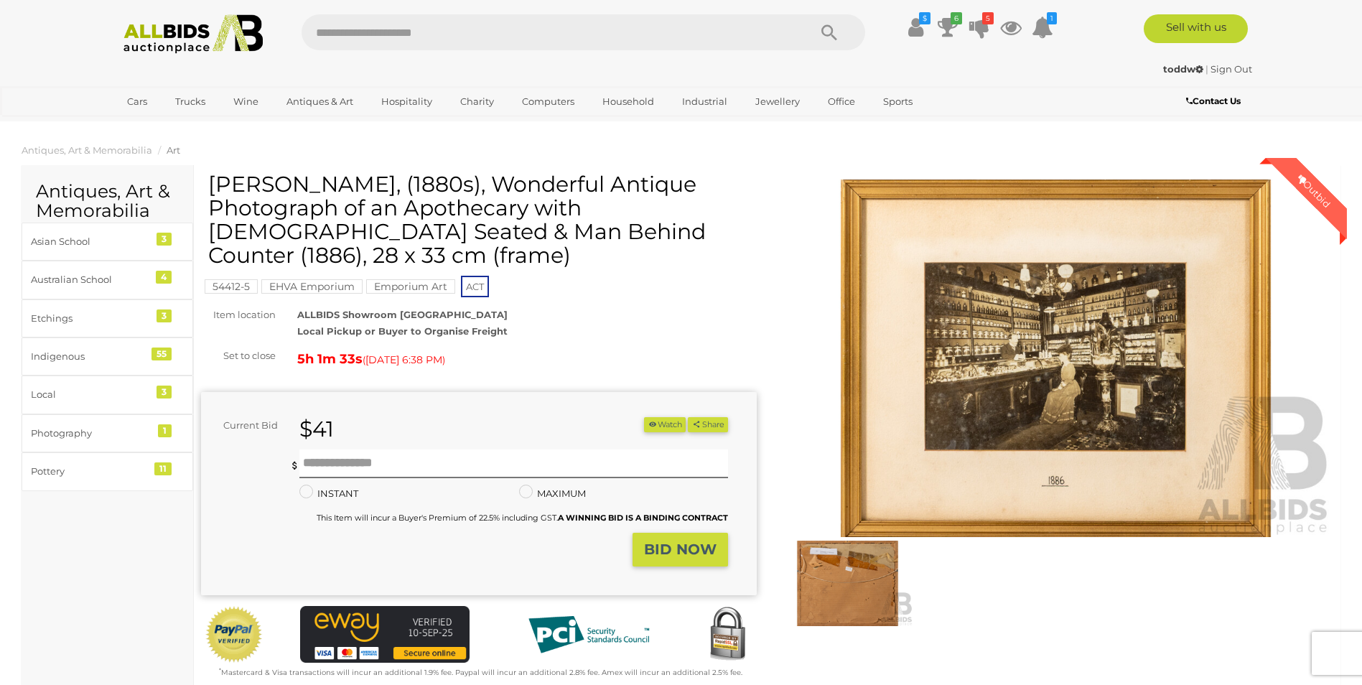 The height and width of the screenshot is (685, 1362). I want to click on a: 54412-5, so click(231, 286).